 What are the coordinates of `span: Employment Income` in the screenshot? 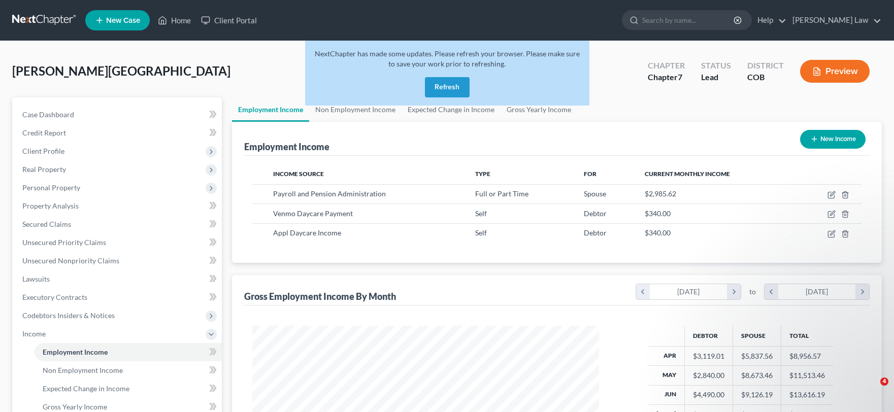 It's located at (75, 352).